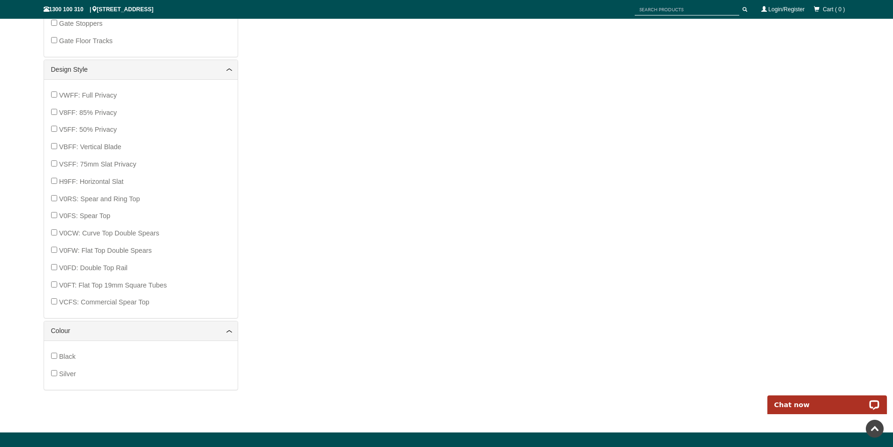 Image resolution: width=893 pixels, height=447 pixels. Describe the element at coordinates (88, 95) in the screenshot. I see `span: VWFF: Full Privacy` at that location.